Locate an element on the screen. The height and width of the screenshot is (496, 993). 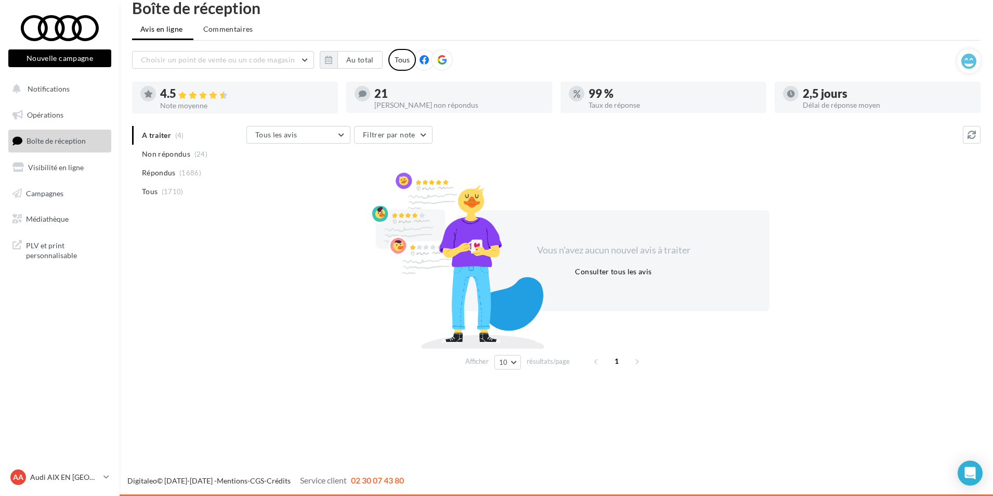
div: Tous is located at coordinates (402, 60).